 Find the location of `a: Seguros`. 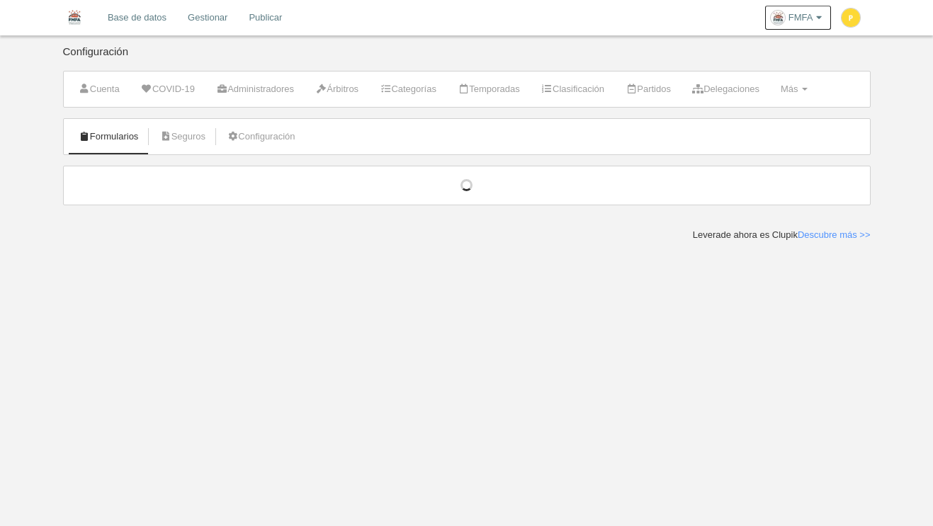

a: Seguros is located at coordinates (182, 137).